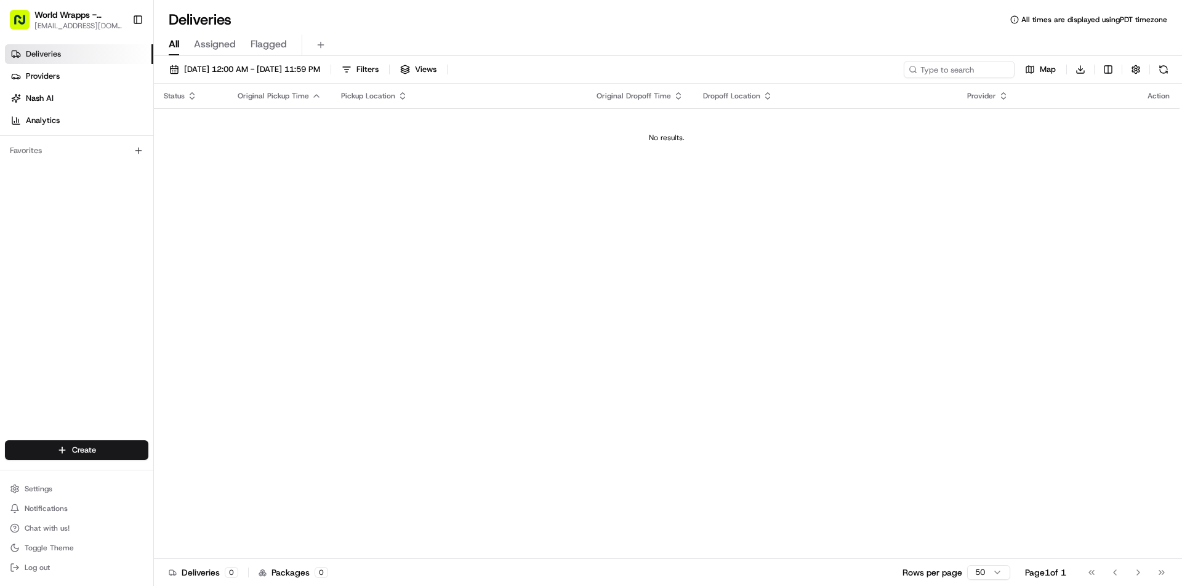 The height and width of the screenshot is (586, 1182). Describe the element at coordinates (203, 573) in the screenshot. I see `div: Deliveries` at that location.